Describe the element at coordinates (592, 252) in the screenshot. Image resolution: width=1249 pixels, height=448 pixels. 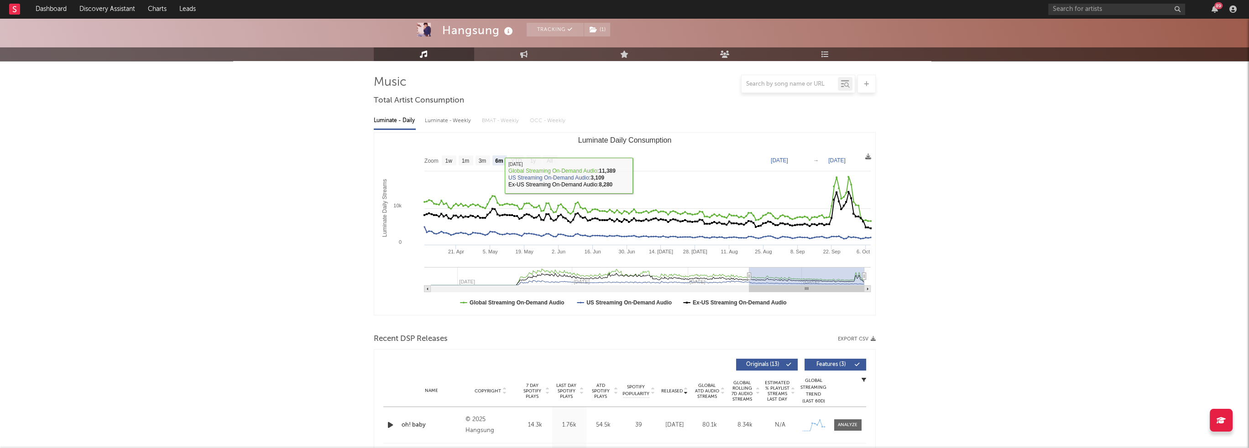
I see `text: 16. Jun` at that location.